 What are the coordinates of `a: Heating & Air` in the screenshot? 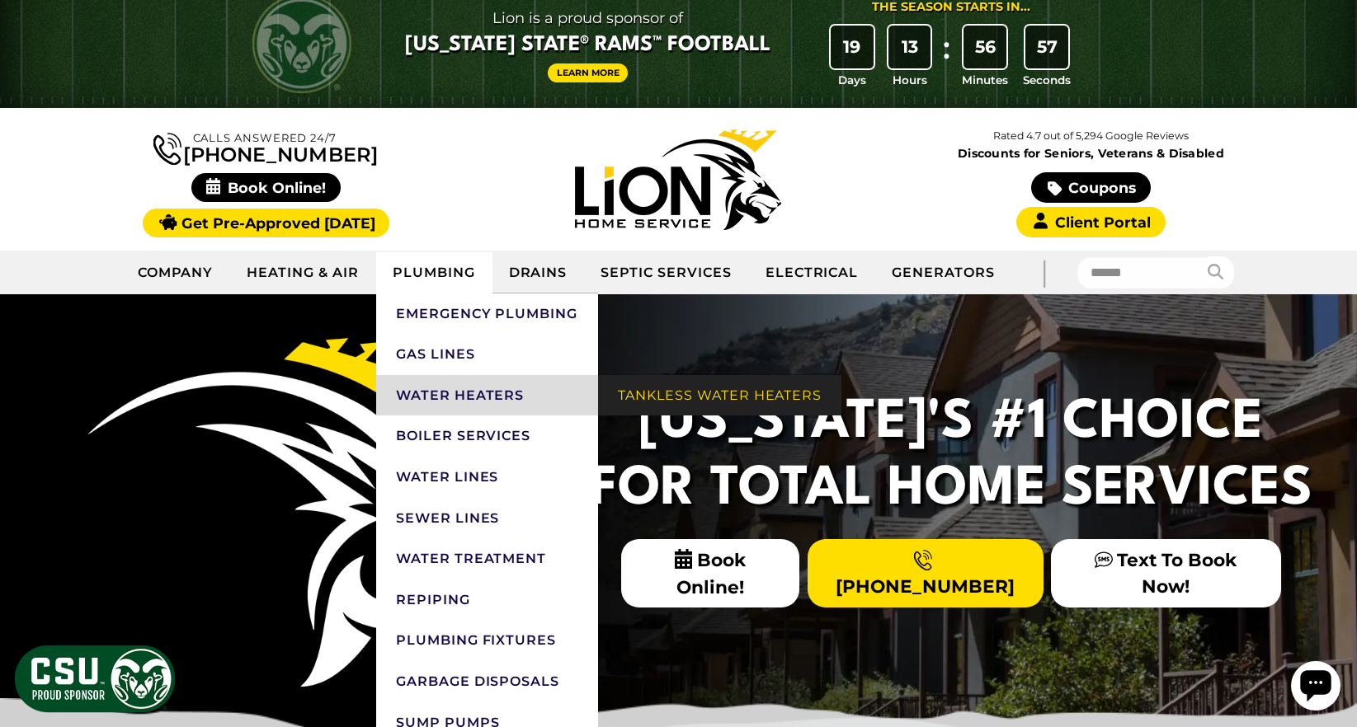 It's located at (303, 273).